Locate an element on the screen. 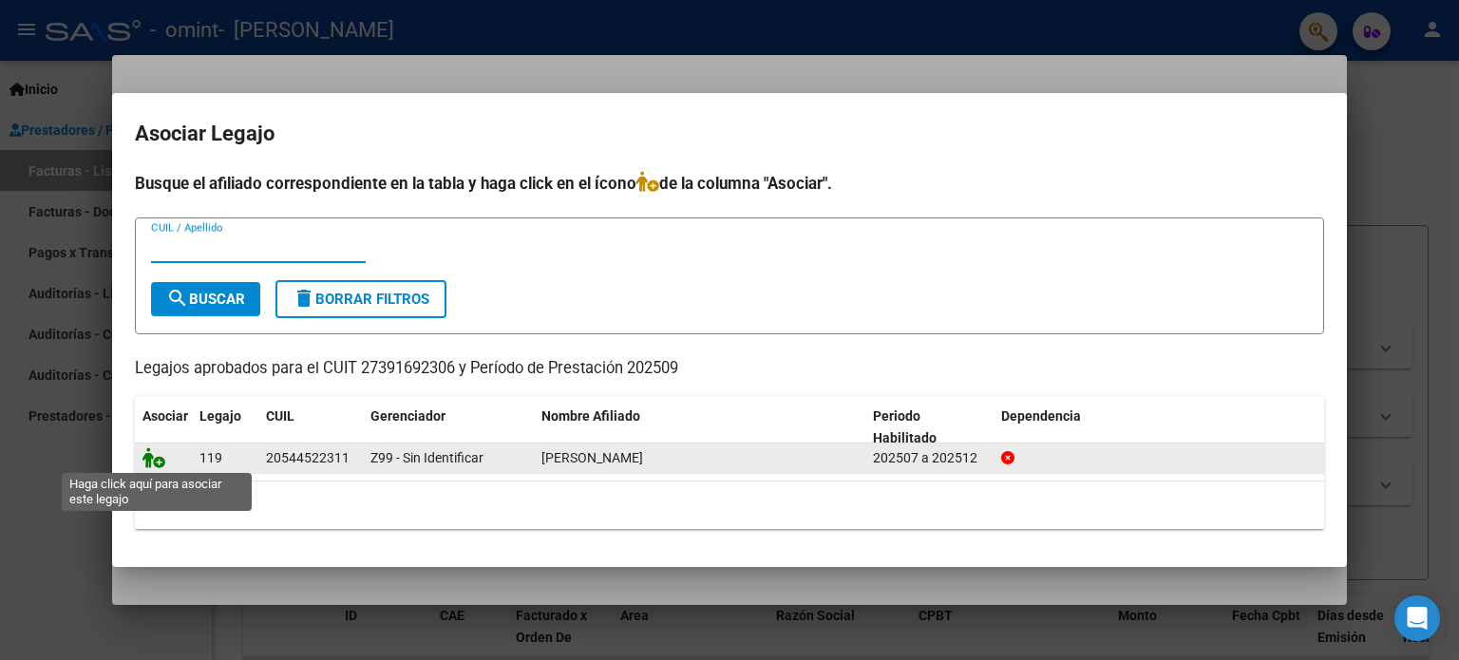  span: Periodo Habilitado is located at coordinates (904, 427).